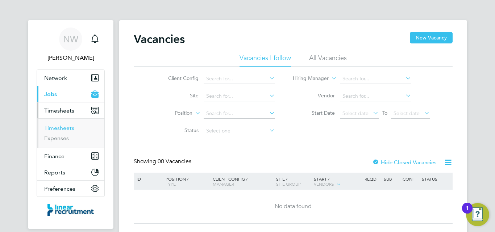 The image size is (495, 232). I want to click on label: Vendor, so click(314, 96).